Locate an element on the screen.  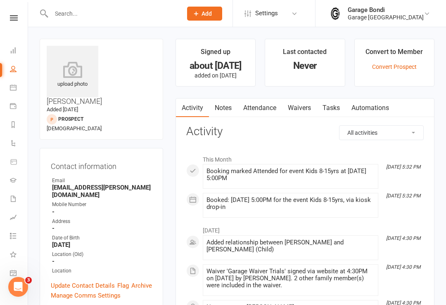
span: 3 is located at coordinates (28, 281).